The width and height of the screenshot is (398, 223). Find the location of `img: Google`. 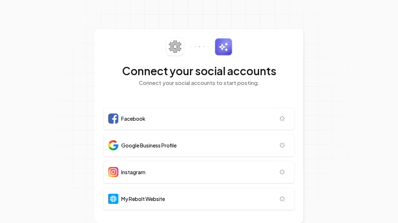

img: Google is located at coordinates (113, 145).